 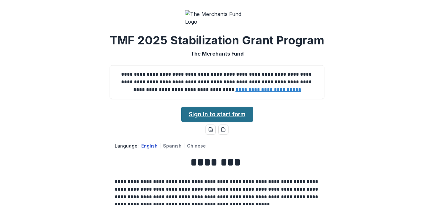 I want to click on p: Language:, so click(x=126, y=146).